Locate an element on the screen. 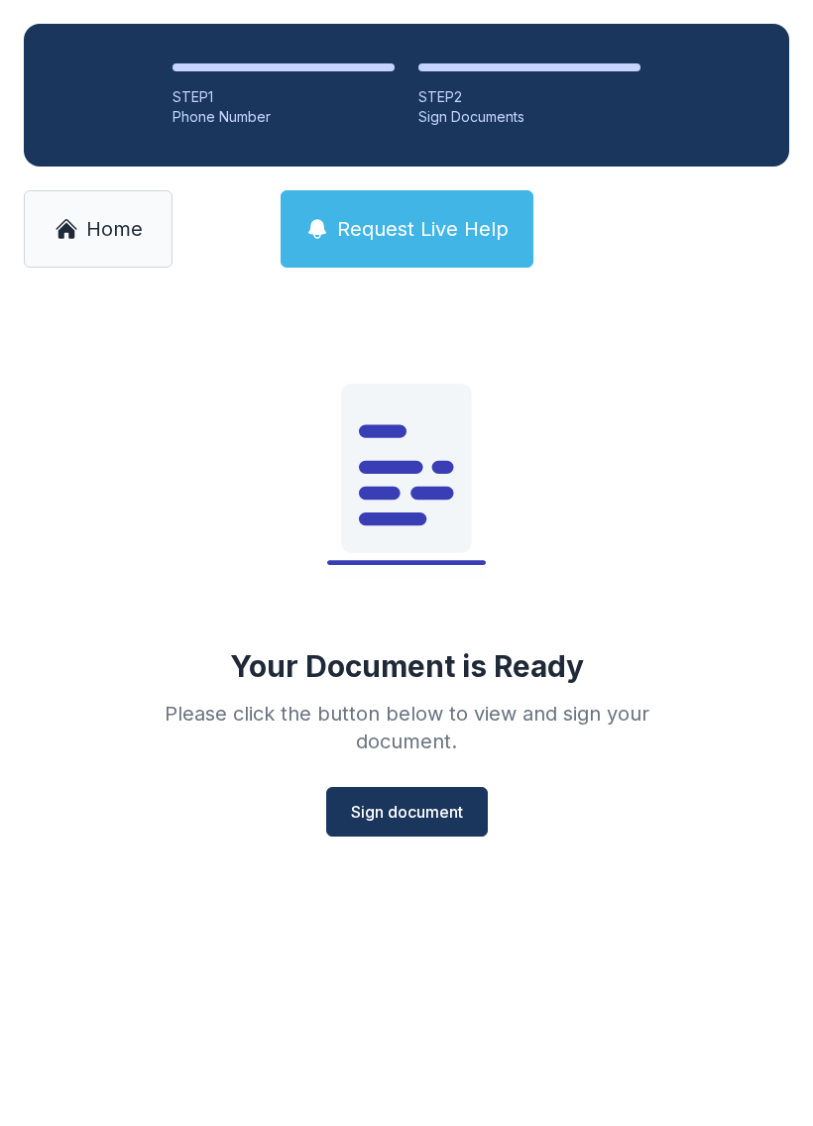  span: Request Live Help is located at coordinates (422, 229).